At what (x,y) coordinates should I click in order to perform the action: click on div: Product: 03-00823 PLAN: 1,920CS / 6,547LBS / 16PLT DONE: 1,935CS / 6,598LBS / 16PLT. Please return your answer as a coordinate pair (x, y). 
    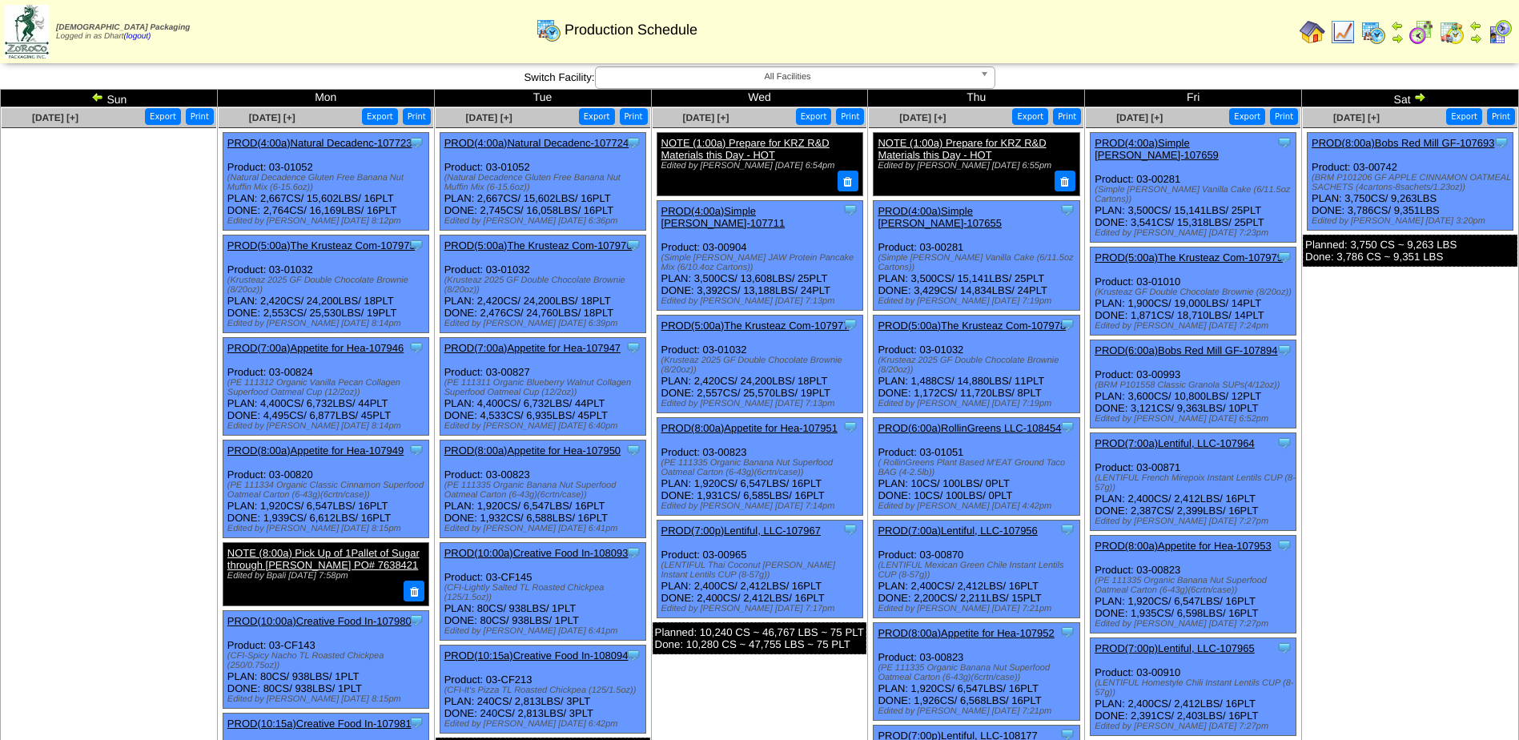
    Looking at the image, I should click on (1193, 585).